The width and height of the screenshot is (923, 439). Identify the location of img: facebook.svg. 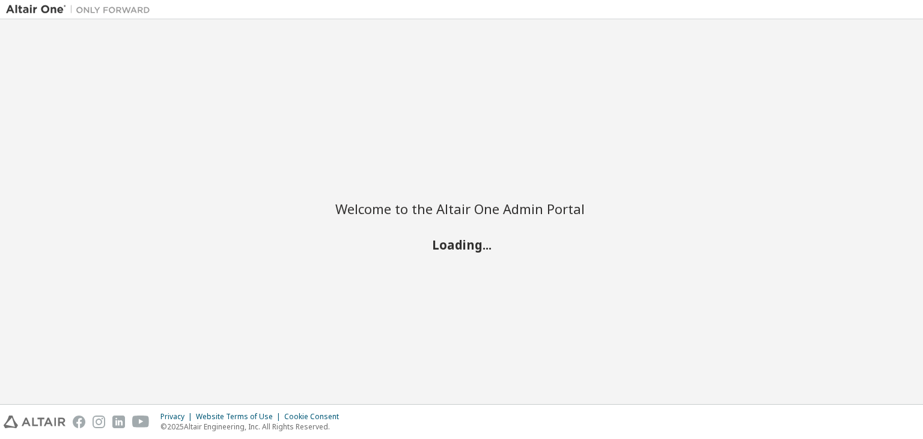
(79, 421).